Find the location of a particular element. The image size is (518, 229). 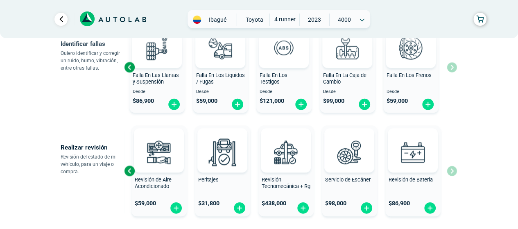

img: aire_acondicionado-v3.svg is located at coordinates (159, 152).